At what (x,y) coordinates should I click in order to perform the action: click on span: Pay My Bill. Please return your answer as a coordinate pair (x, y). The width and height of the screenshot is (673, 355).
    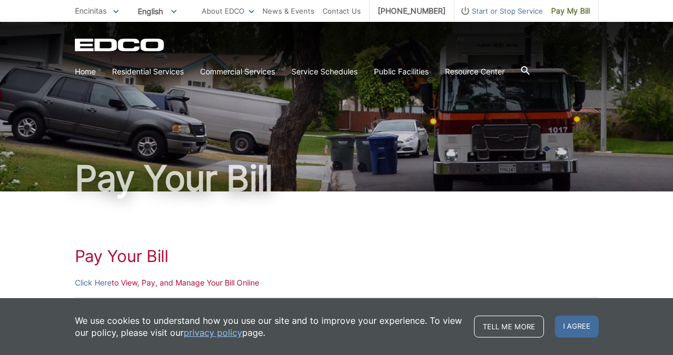
    Looking at the image, I should click on (570, 11).